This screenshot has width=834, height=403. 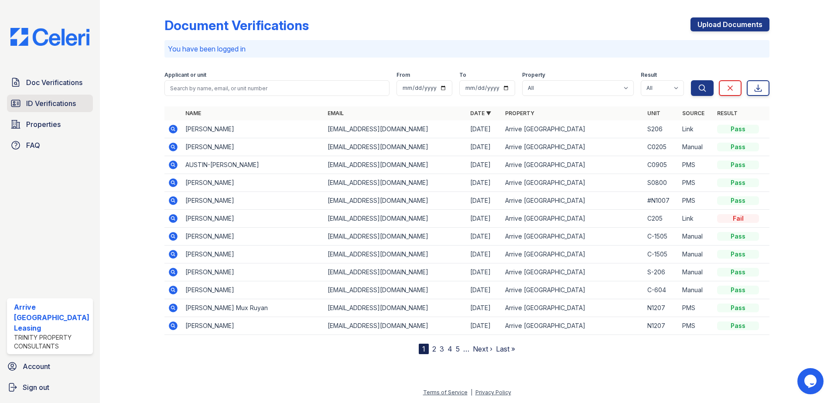 I want to click on a: Property, so click(x=520, y=113).